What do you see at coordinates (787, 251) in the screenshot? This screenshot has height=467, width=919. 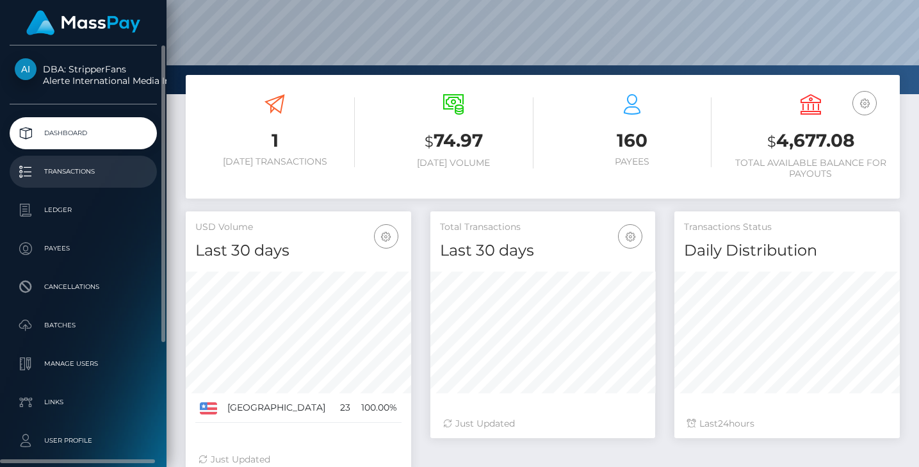 I see `h4: Daily Distribution` at bounding box center [787, 251].